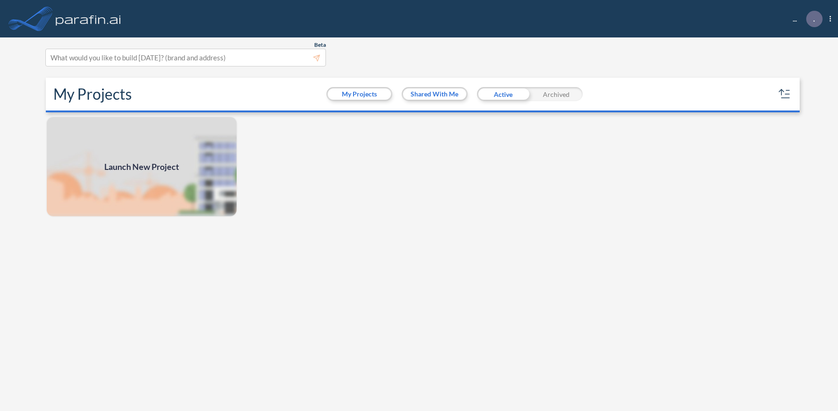 The width and height of the screenshot is (838, 411). What do you see at coordinates (320, 45) in the screenshot?
I see `span: Beta` at bounding box center [320, 45].